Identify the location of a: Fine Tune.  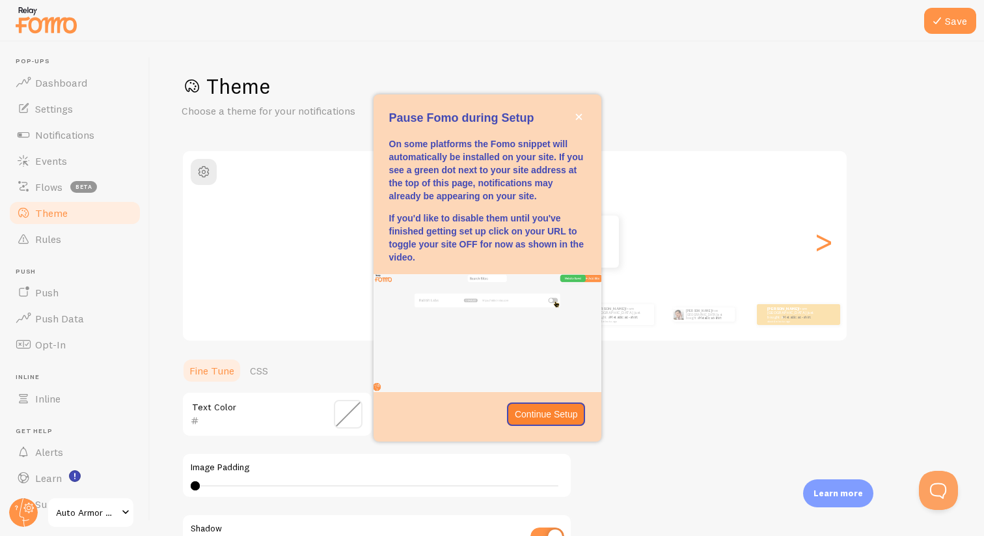
(212, 370).